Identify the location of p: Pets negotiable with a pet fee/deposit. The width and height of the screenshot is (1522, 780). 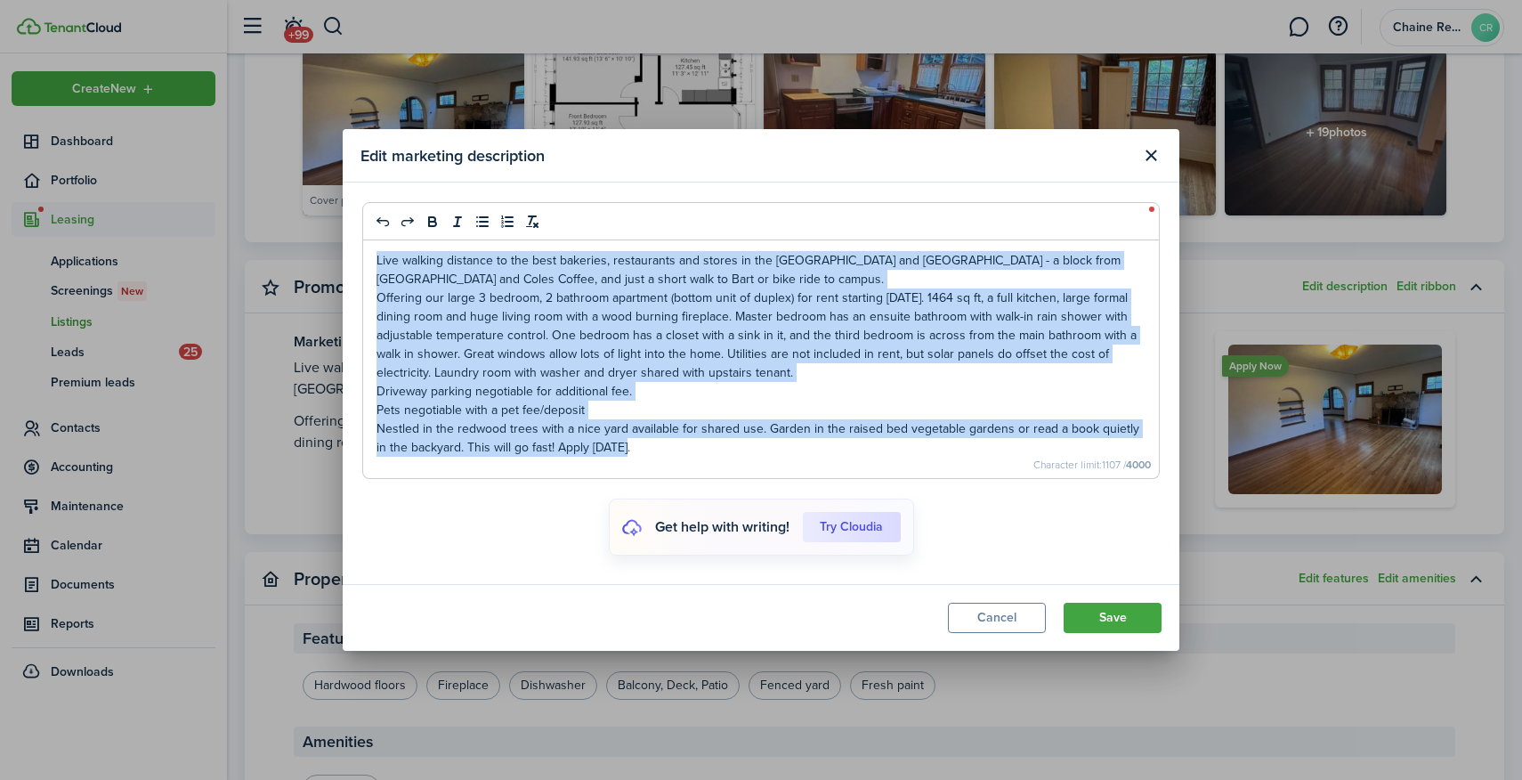
(761, 410).